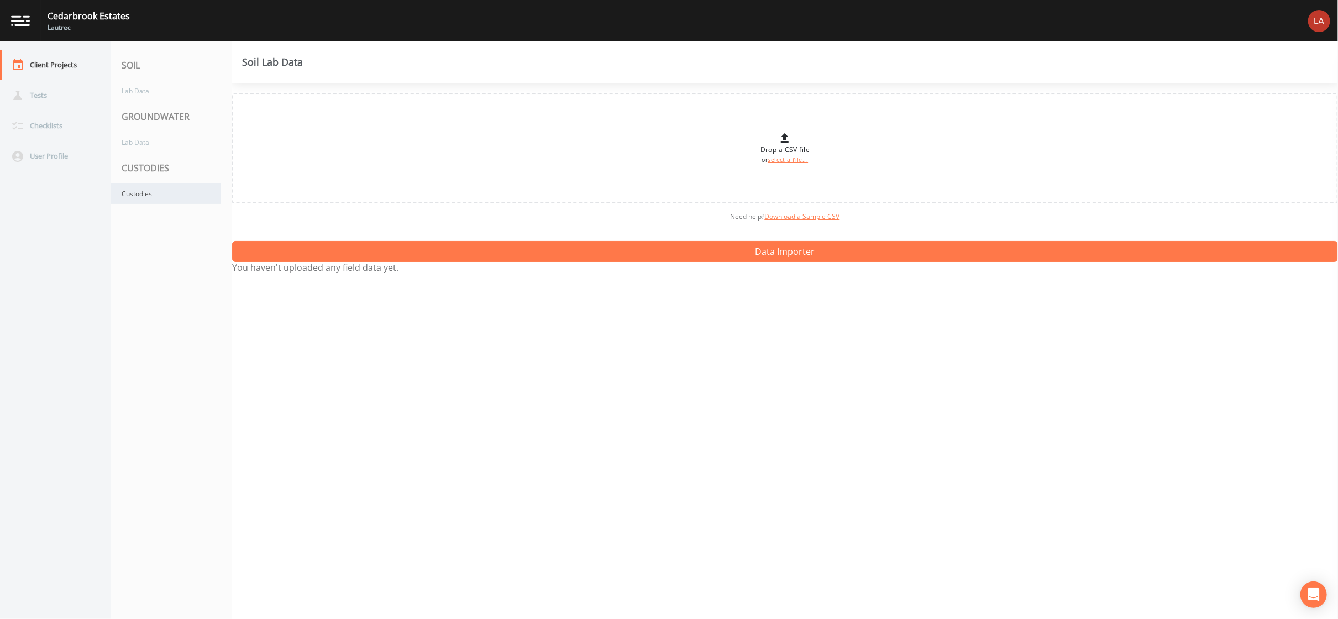  What do you see at coordinates (88, 16) in the screenshot?
I see `div: Cedarbrook Estates` at bounding box center [88, 16].